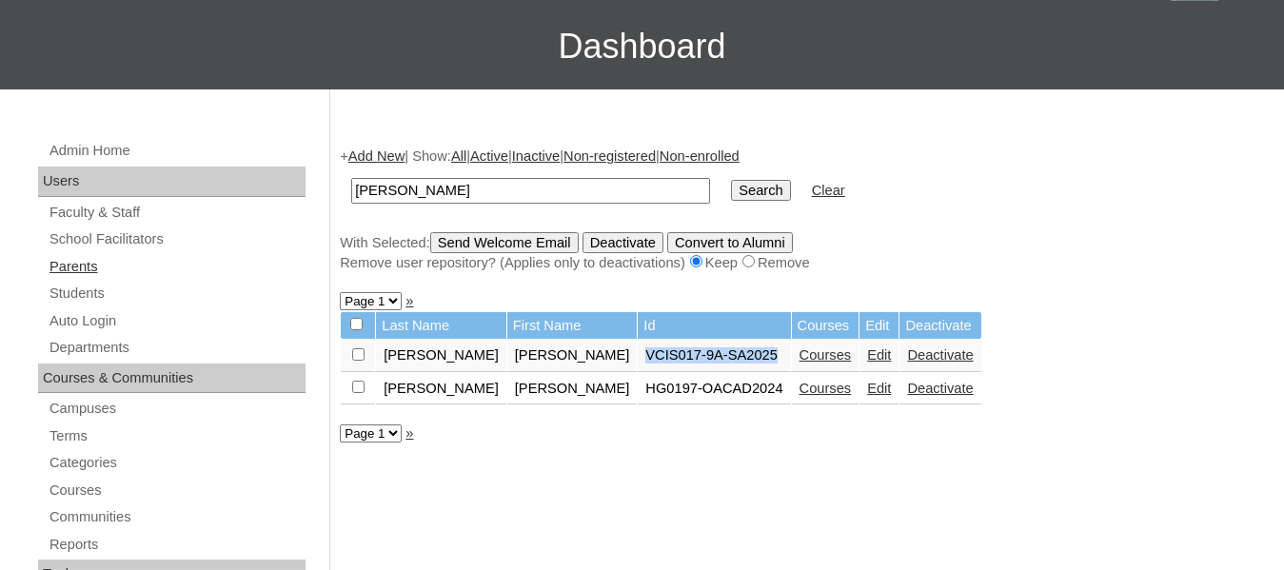  What do you see at coordinates (714, 356) in the screenshot?
I see `td: VCIS017-9A-SA2025` at bounding box center [714, 356].